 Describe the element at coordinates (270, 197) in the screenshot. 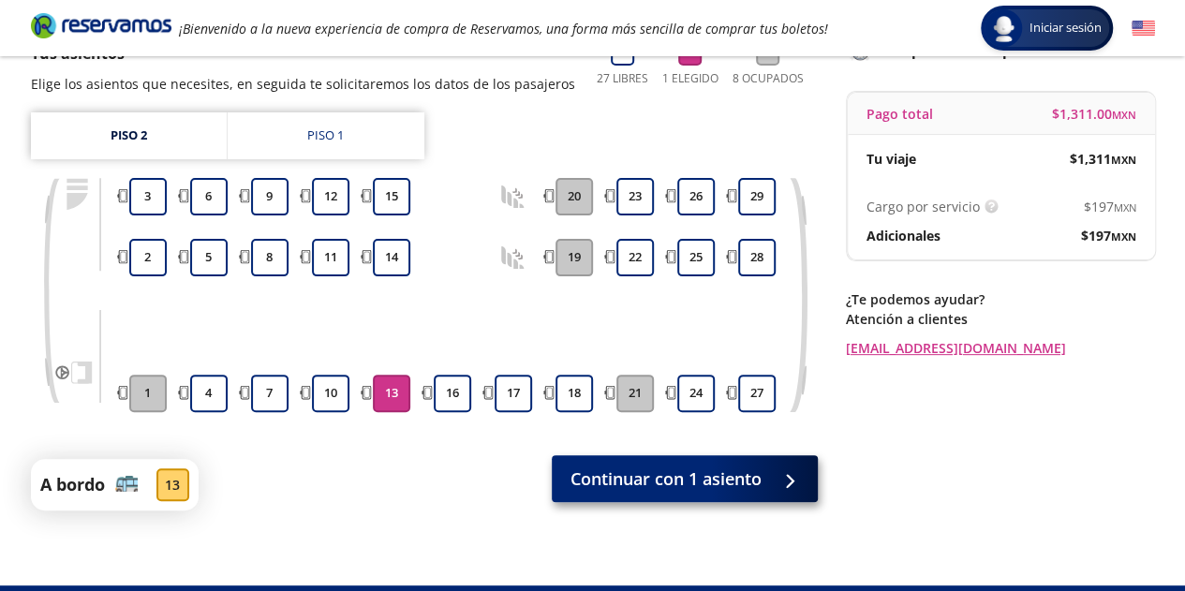

I see `button: 9` at that location.